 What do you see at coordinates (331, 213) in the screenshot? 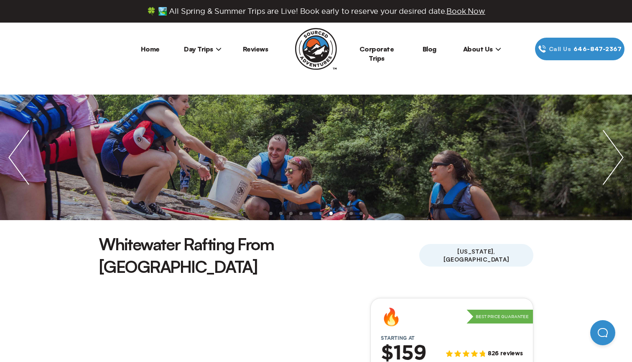
I see `li: slide item 7` at bounding box center [331, 213].